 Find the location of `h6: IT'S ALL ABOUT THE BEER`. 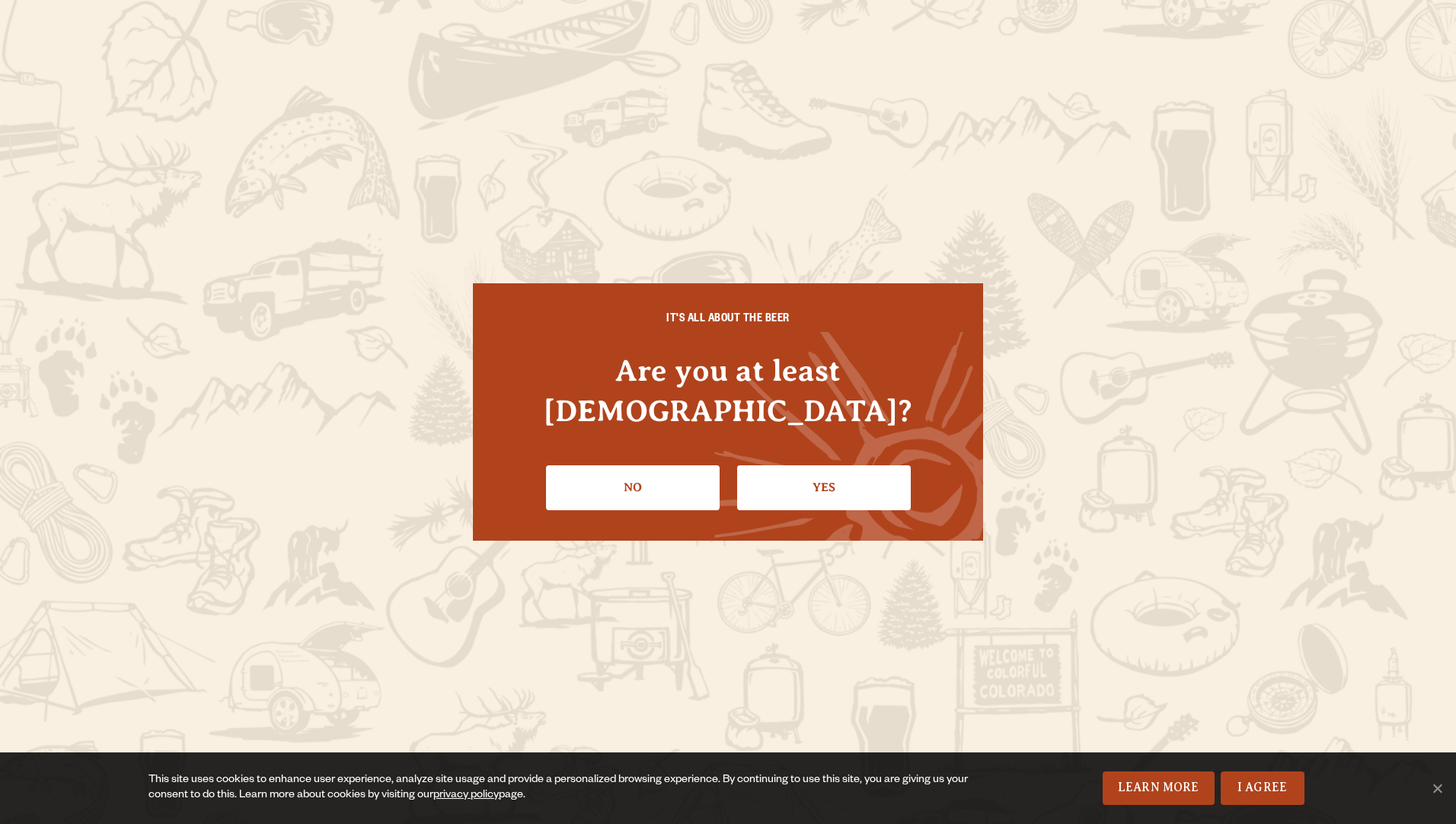

h6: IT'S ALL ABOUT THE BEER is located at coordinates (728, 321).